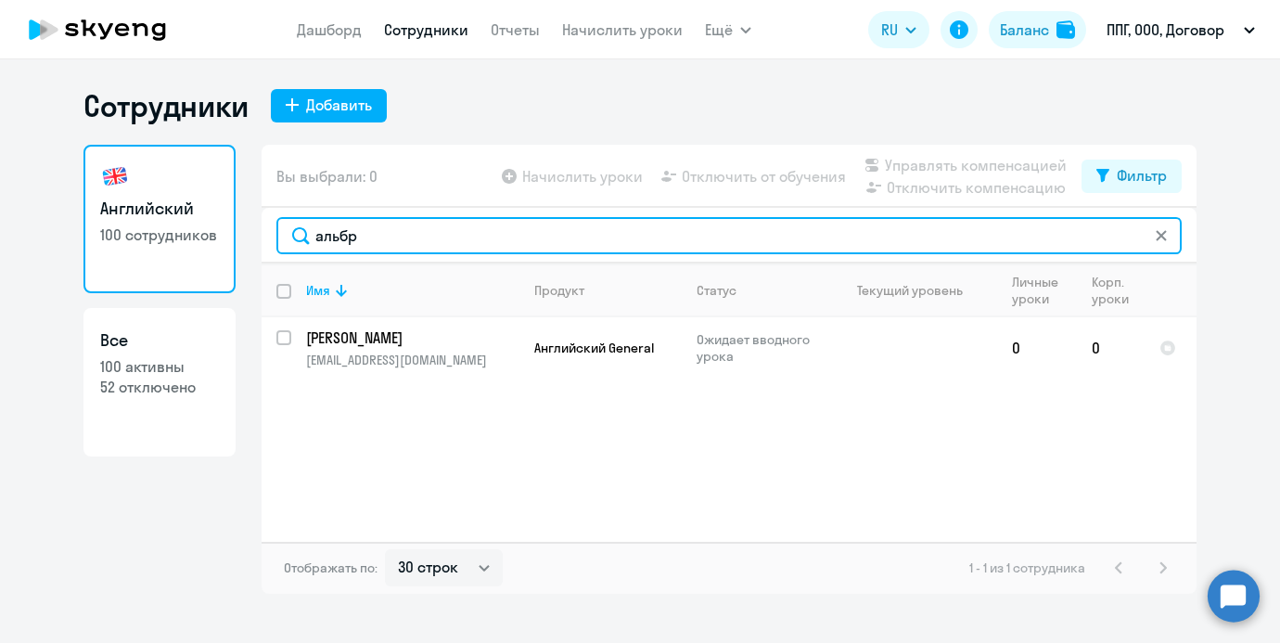 The height and width of the screenshot is (643, 1280). I want to click on button: Балансbalance, so click(1037, 30).